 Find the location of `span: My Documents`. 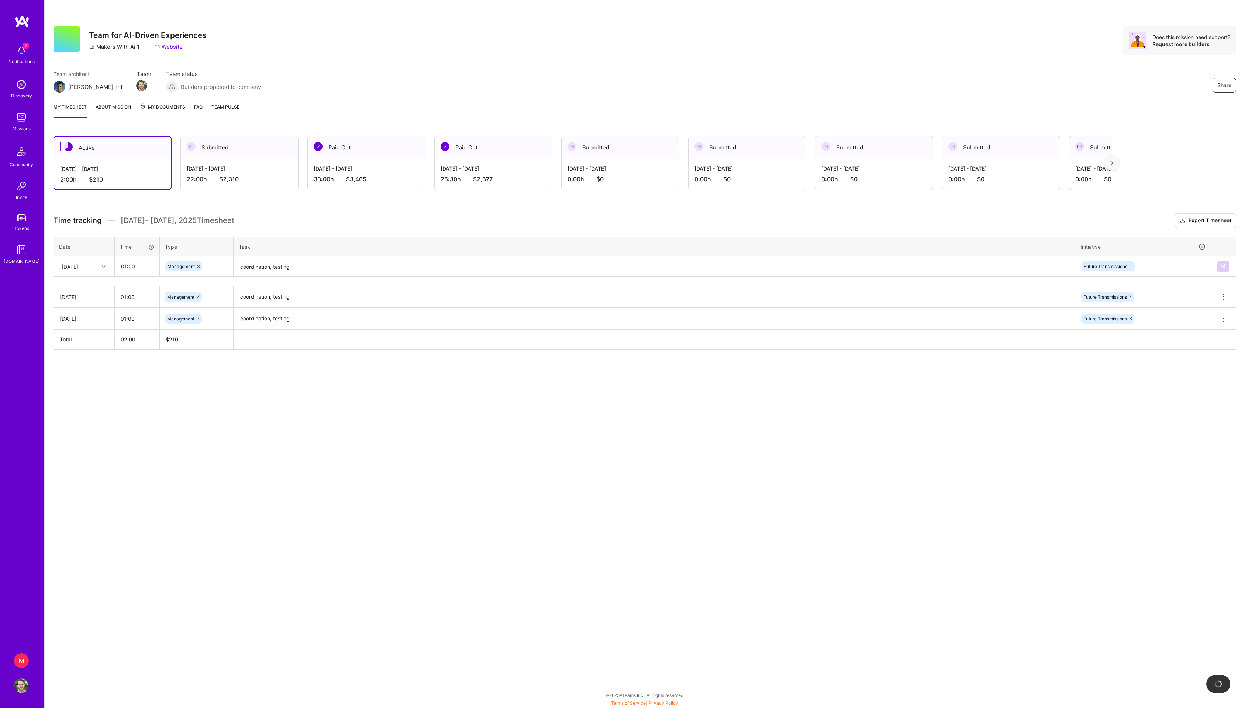

span: My Documents is located at coordinates (162, 107).